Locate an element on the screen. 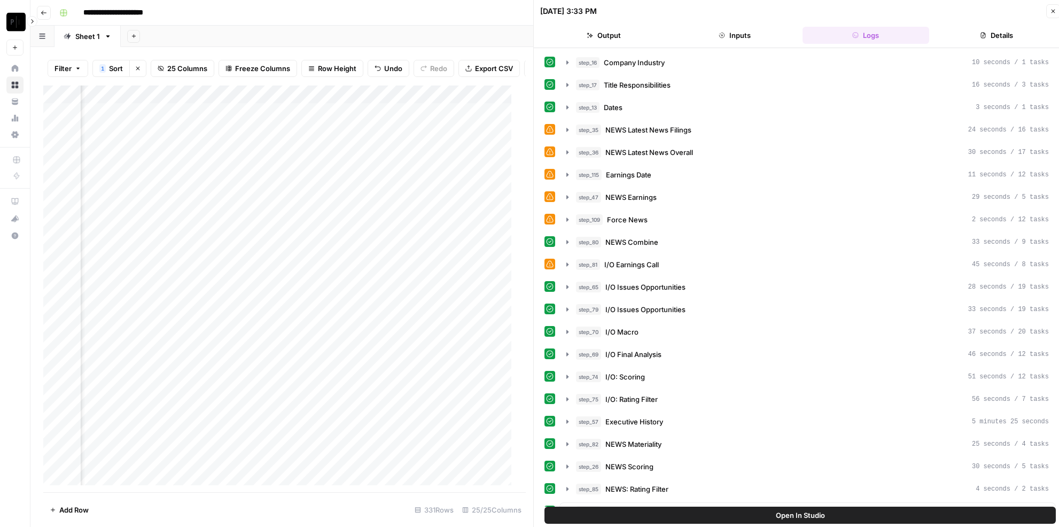  button: 33 seconds / 19 tasks is located at coordinates (808, 309).